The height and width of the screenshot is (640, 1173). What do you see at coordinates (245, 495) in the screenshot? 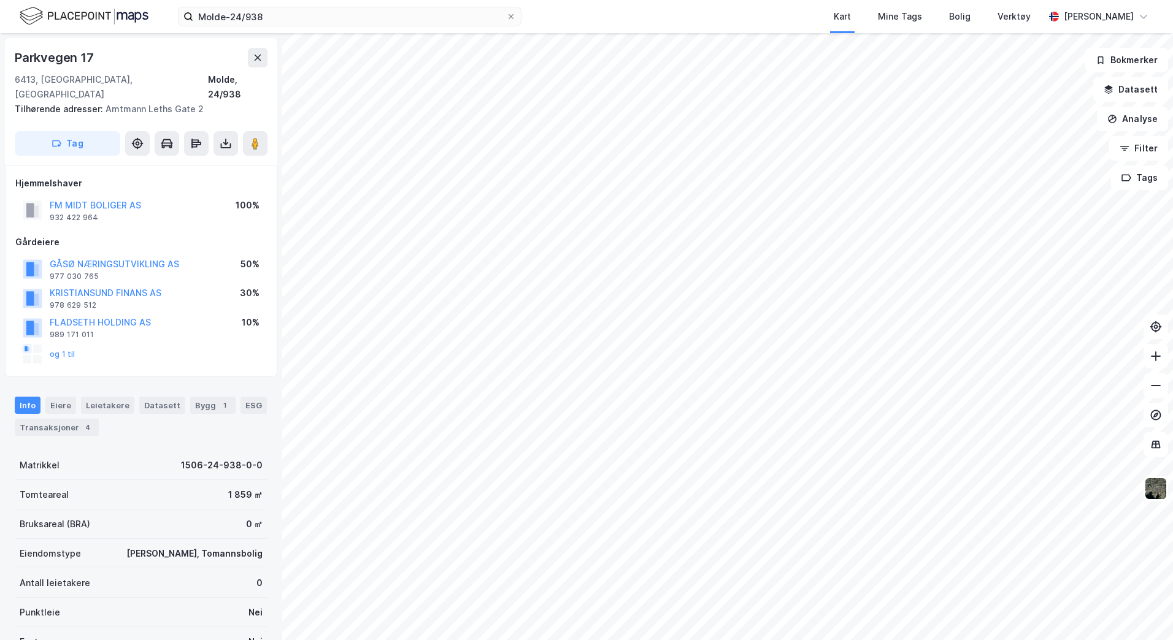
I see `div: 1 859 ㎡` at bounding box center [245, 495].